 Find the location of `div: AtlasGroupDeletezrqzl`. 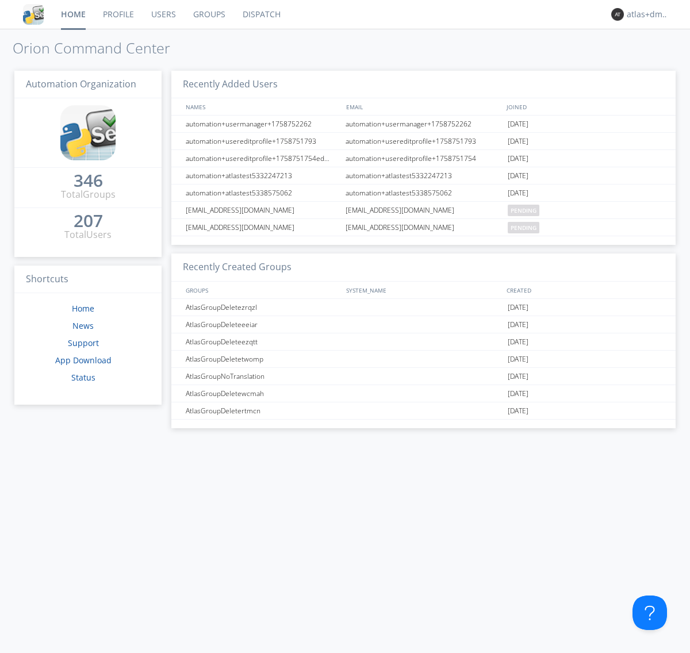

div: AtlasGroupDeletezrqzl is located at coordinates (262, 307).